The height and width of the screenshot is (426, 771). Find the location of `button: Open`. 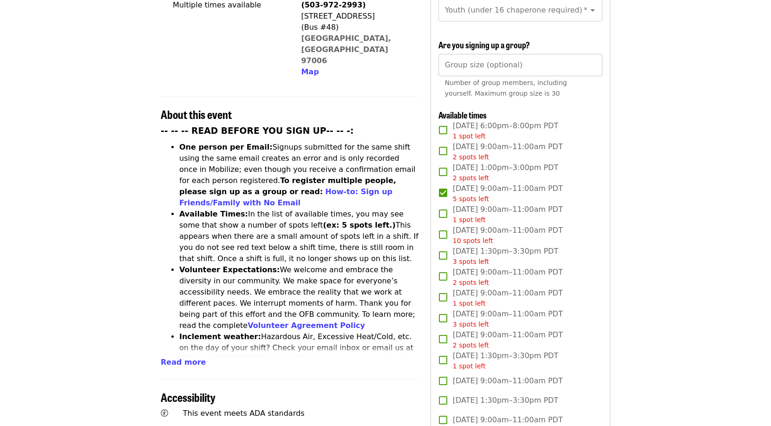

button: Open is located at coordinates (593, 10).